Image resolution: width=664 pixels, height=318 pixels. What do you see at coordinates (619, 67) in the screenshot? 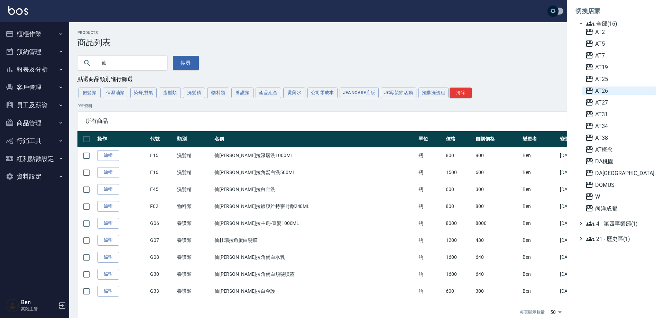
I see `span: AT19` at bounding box center [619, 67].